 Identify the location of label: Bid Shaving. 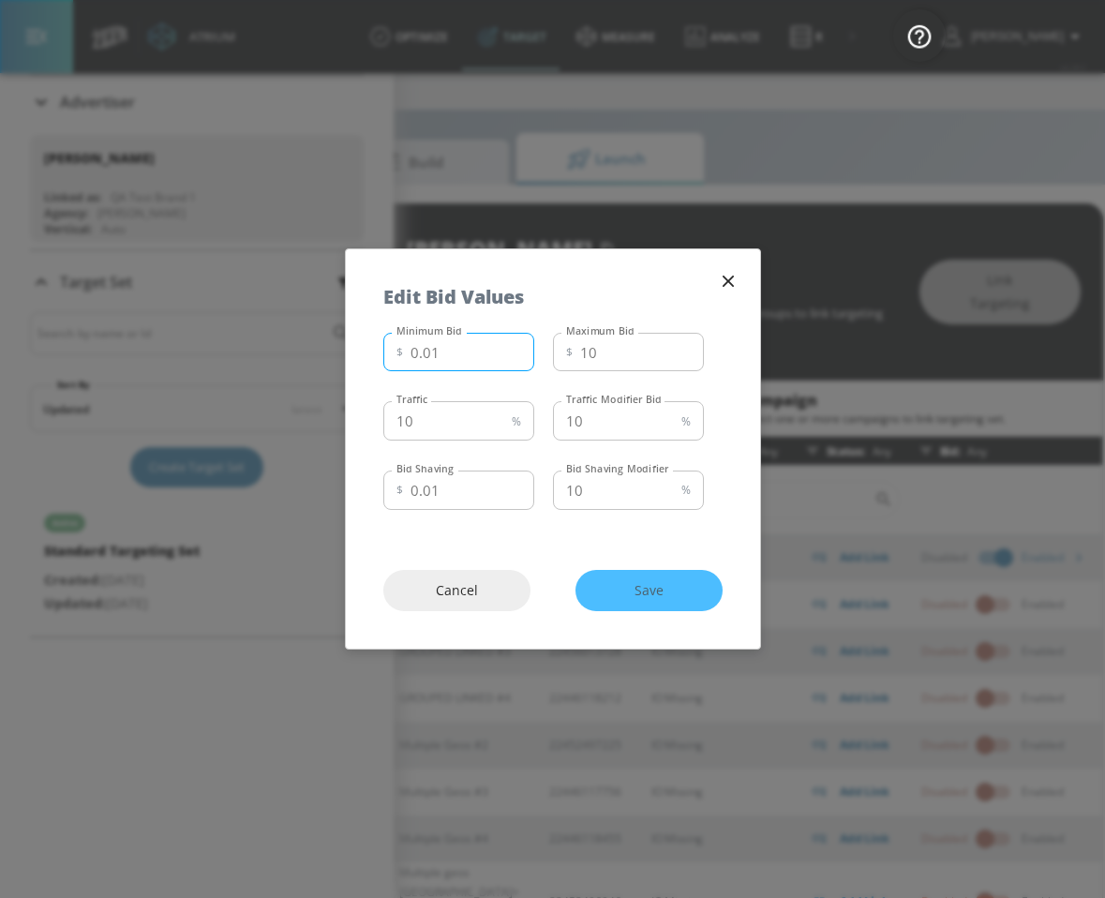
(425, 469).